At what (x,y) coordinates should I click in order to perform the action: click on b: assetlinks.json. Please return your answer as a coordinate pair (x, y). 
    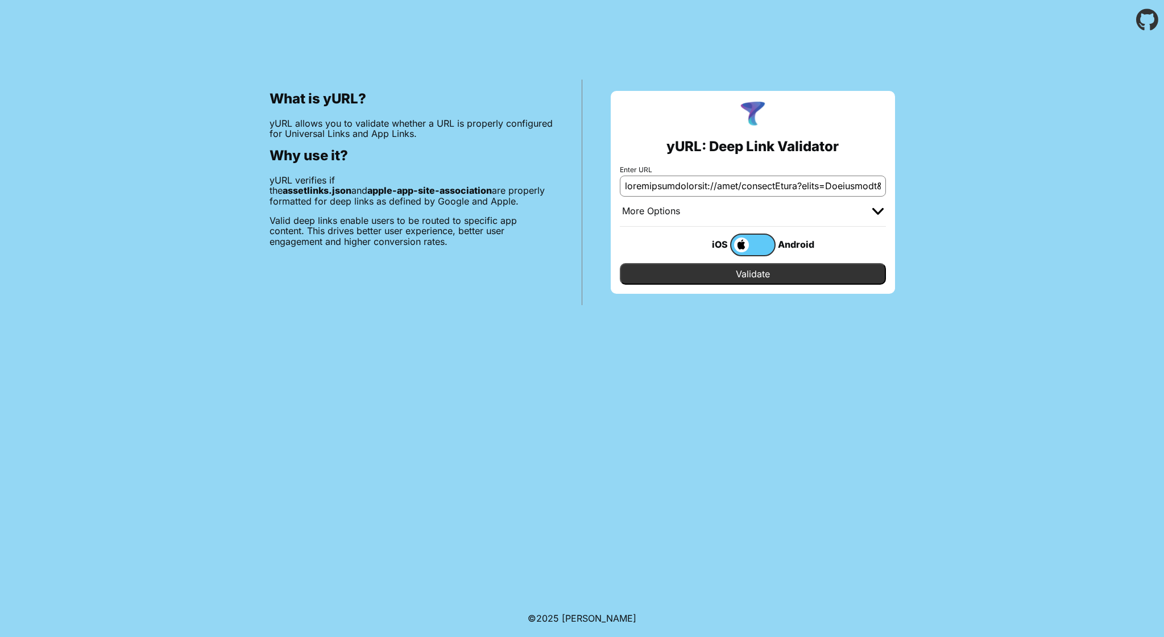
    Looking at the image, I should click on (317, 190).